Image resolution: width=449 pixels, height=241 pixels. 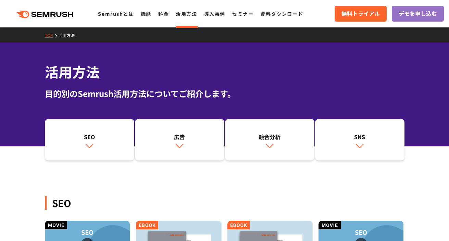 I want to click on a: 料金, so click(x=163, y=14).